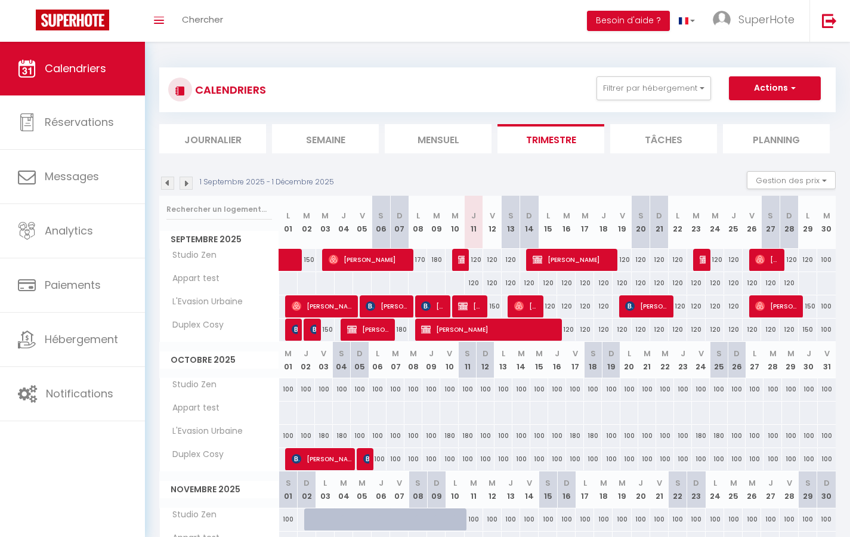 This screenshot has width=850, height=537. I want to click on button: Besoin d'aide ?, so click(628, 21).